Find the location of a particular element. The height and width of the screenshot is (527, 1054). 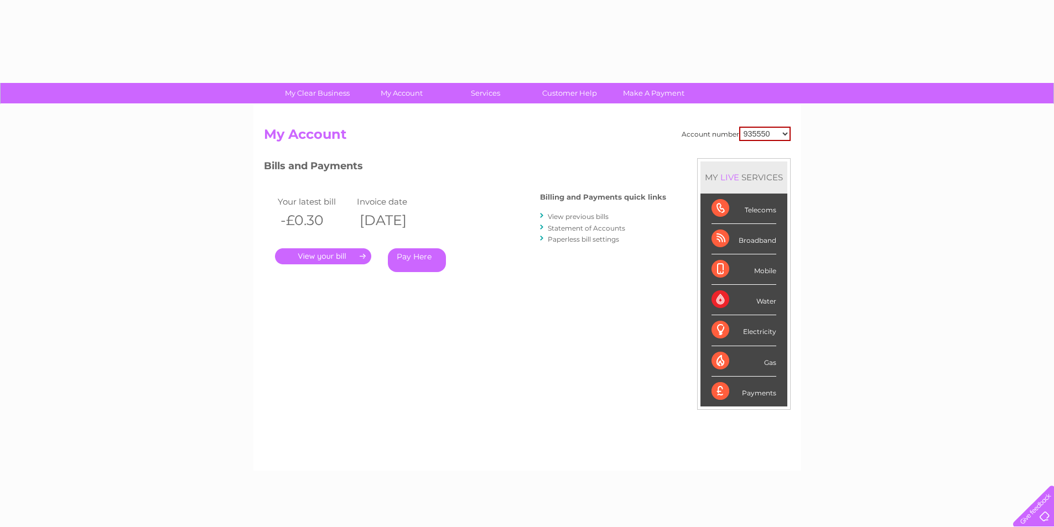

div: Mobile is located at coordinates (743, 269).